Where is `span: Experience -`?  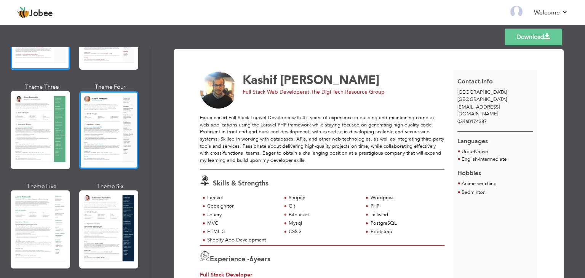
span: Experience - is located at coordinates (230, 259).